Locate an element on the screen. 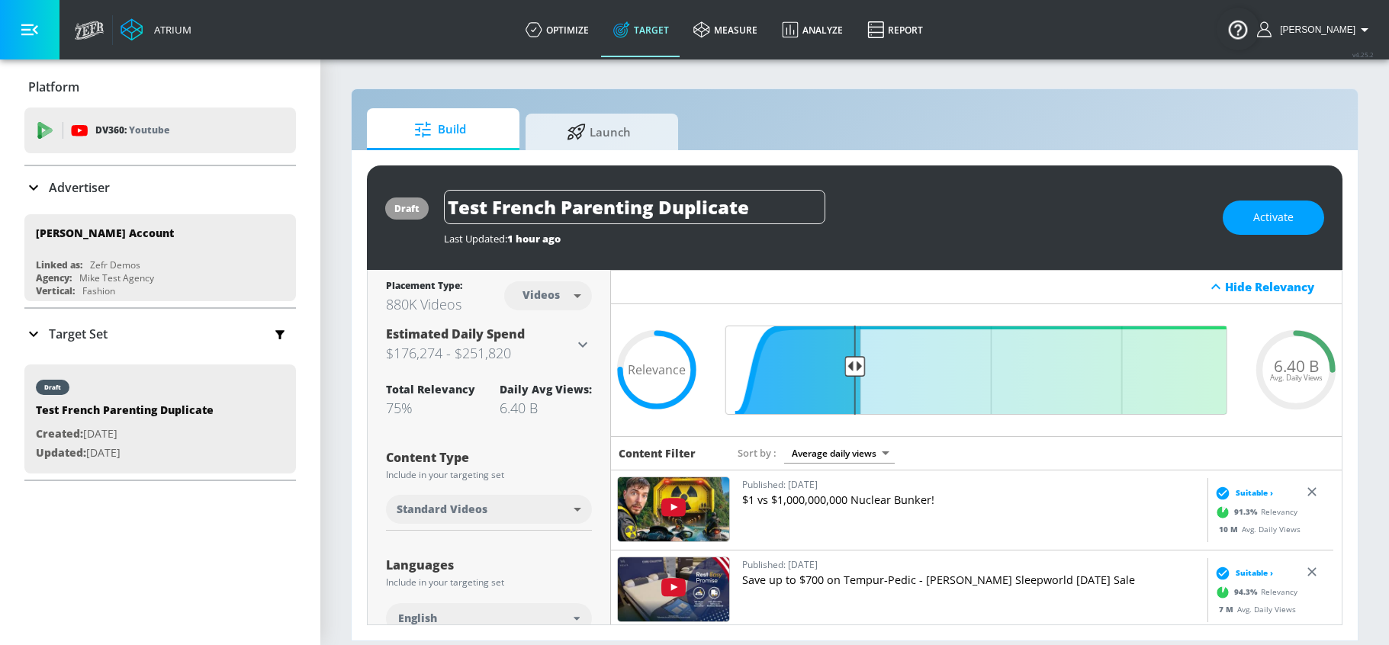 The height and width of the screenshot is (645, 1389). span: 10 M is located at coordinates (1231, 529).